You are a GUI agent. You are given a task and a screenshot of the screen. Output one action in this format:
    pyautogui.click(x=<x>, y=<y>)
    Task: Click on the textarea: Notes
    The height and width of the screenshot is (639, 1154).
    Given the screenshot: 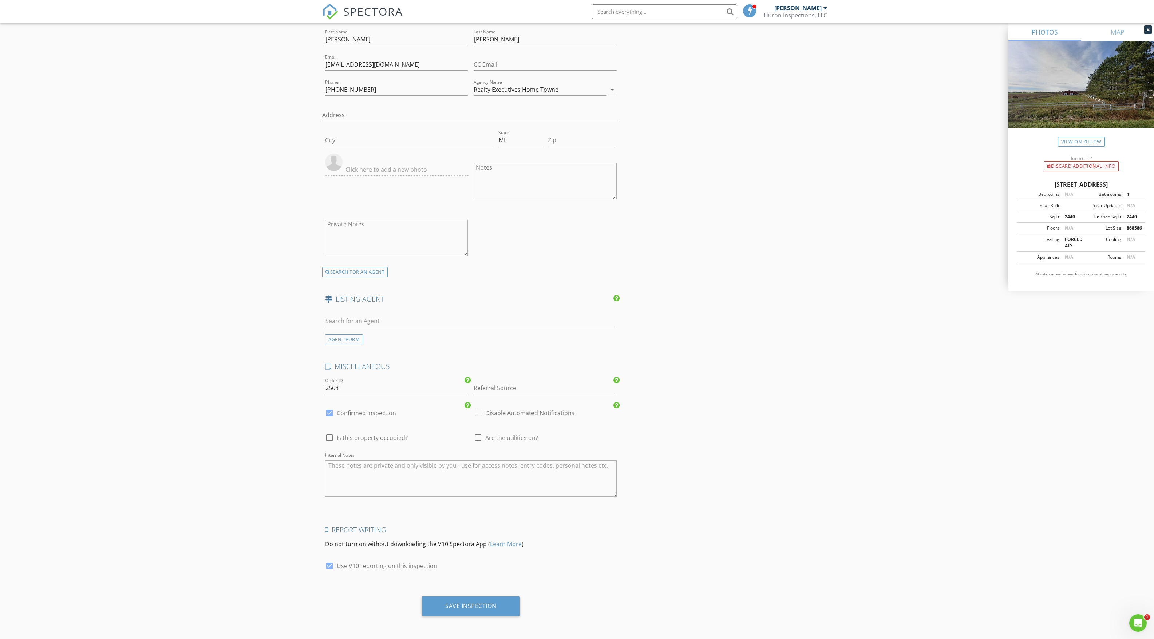 What is the action you would take?
    pyautogui.click(x=545, y=181)
    